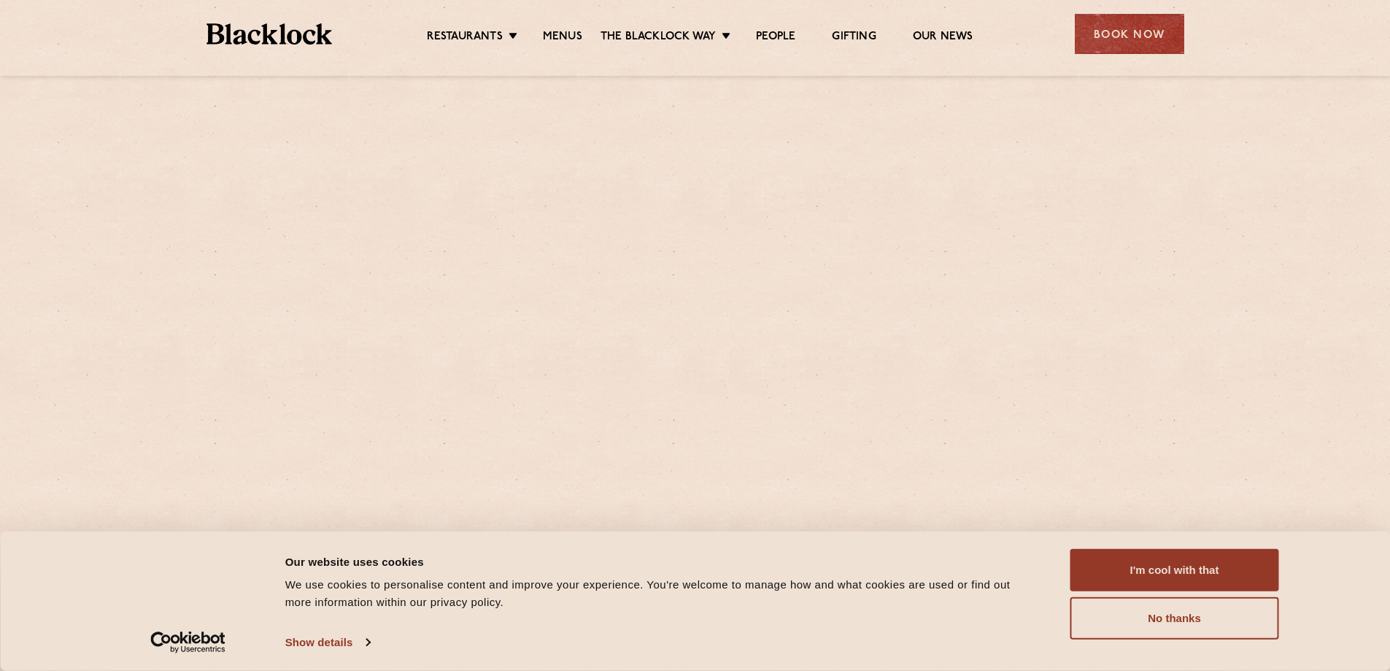 Image resolution: width=1390 pixels, height=671 pixels. I want to click on a: Show details, so click(328, 642).